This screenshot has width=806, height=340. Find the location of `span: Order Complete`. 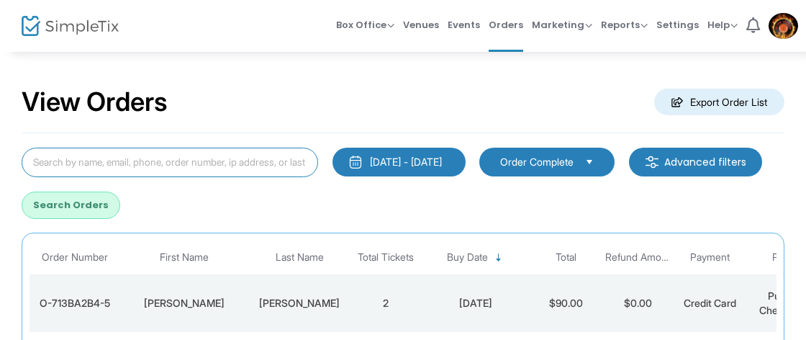

span: Order Complete is located at coordinates (537, 162).